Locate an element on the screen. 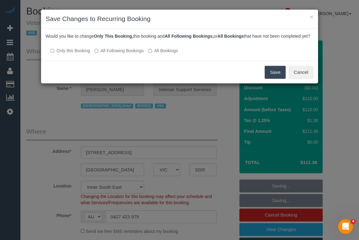 This screenshot has width=359, height=240. span: 4 is located at coordinates (353, 221).